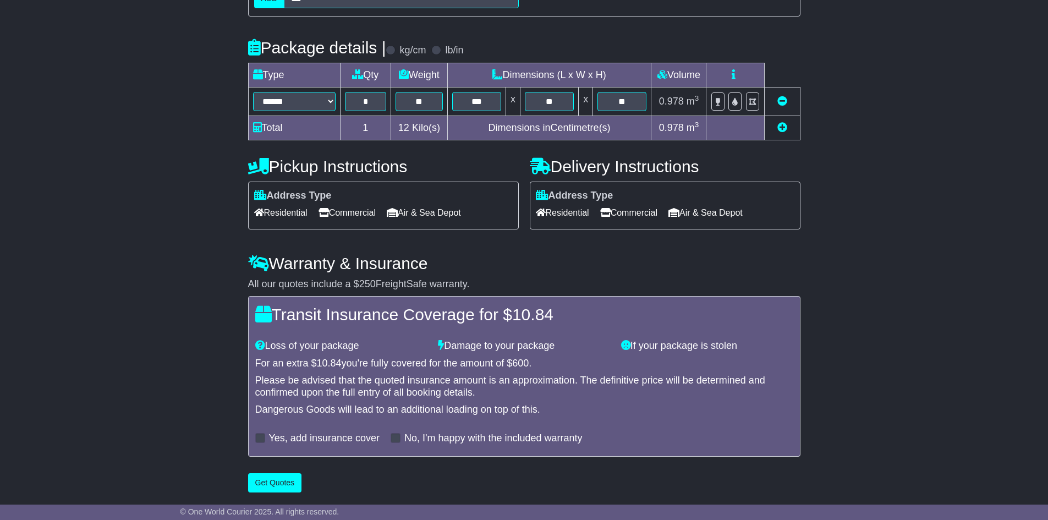 This screenshot has width=1048, height=520. What do you see at coordinates (419, 128) in the screenshot?
I see `td: Kilo(s)` at bounding box center [419, 128].